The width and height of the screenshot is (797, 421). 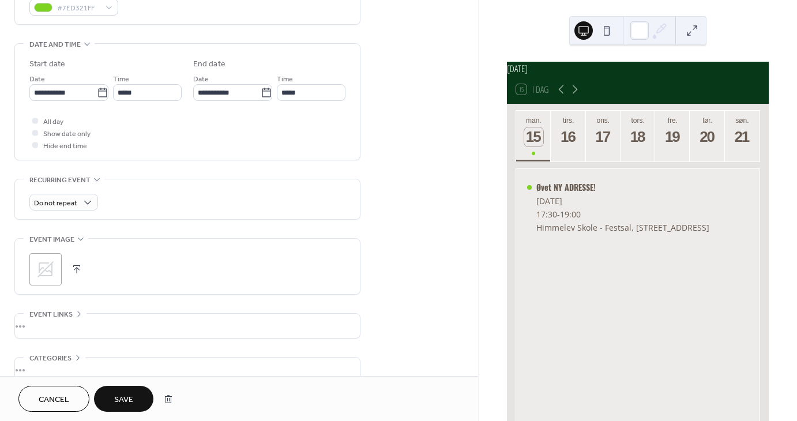 What do you see at coordinates (623, 187) in the screenshot?
I see `div: Øvet NY ADRESSE!` at bounding box center [623, 187].